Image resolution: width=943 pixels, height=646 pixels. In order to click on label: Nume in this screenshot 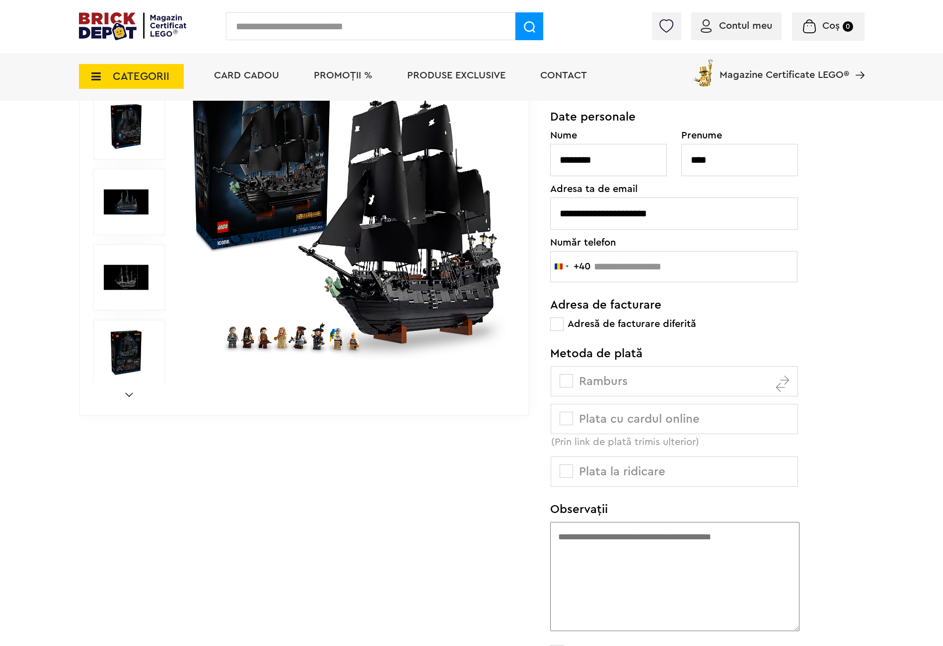, I will do `click(609, 136)`.